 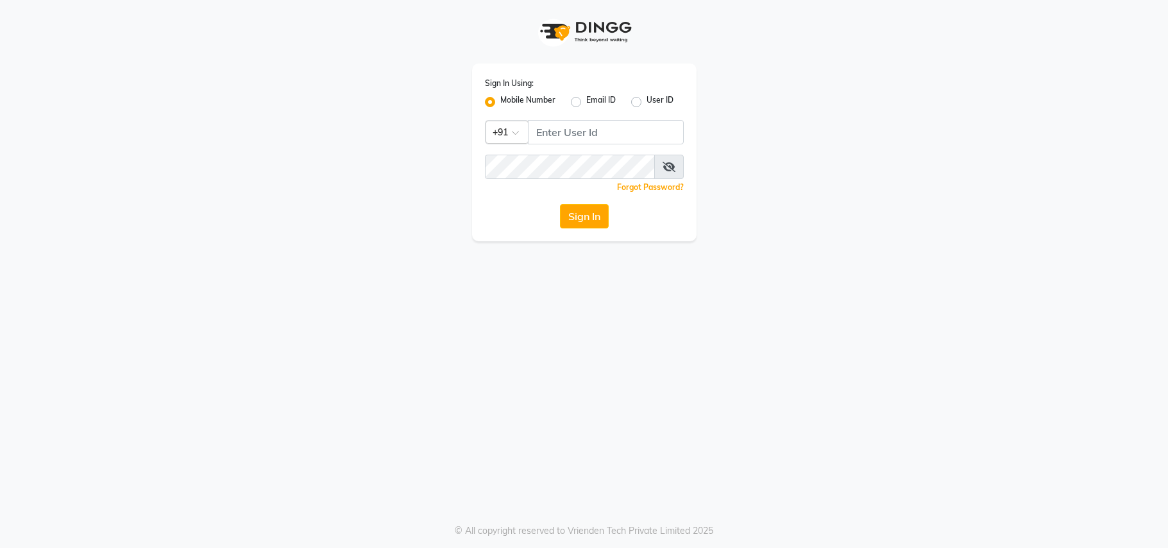 I want to click on label: User ID, so click(x=660, y=102).